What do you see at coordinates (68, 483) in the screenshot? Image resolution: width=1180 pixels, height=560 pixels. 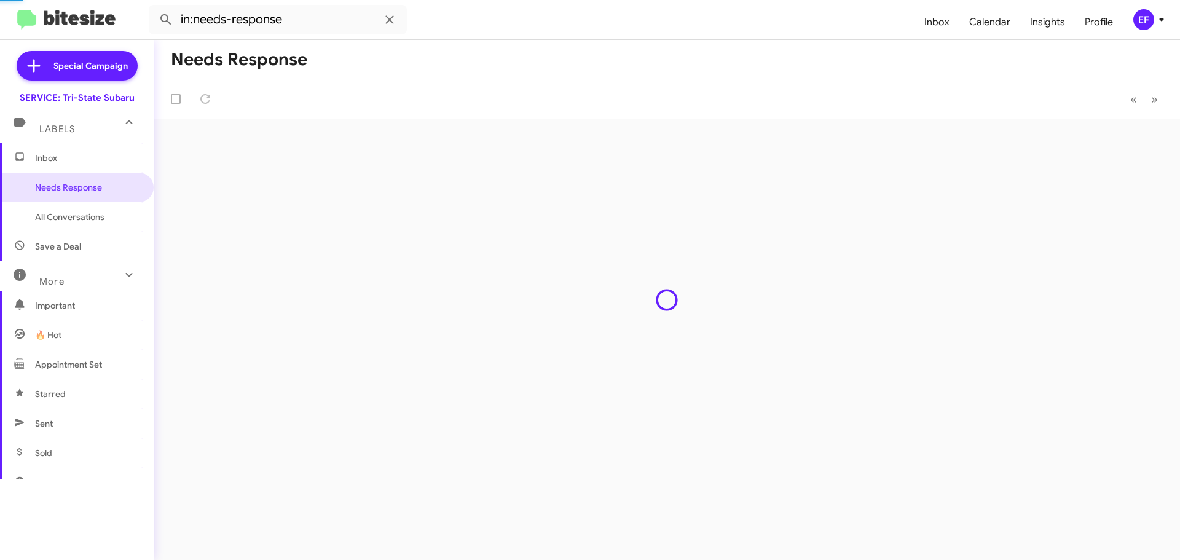 I see `span: Sold Responded` at bounding box center [68, 483].